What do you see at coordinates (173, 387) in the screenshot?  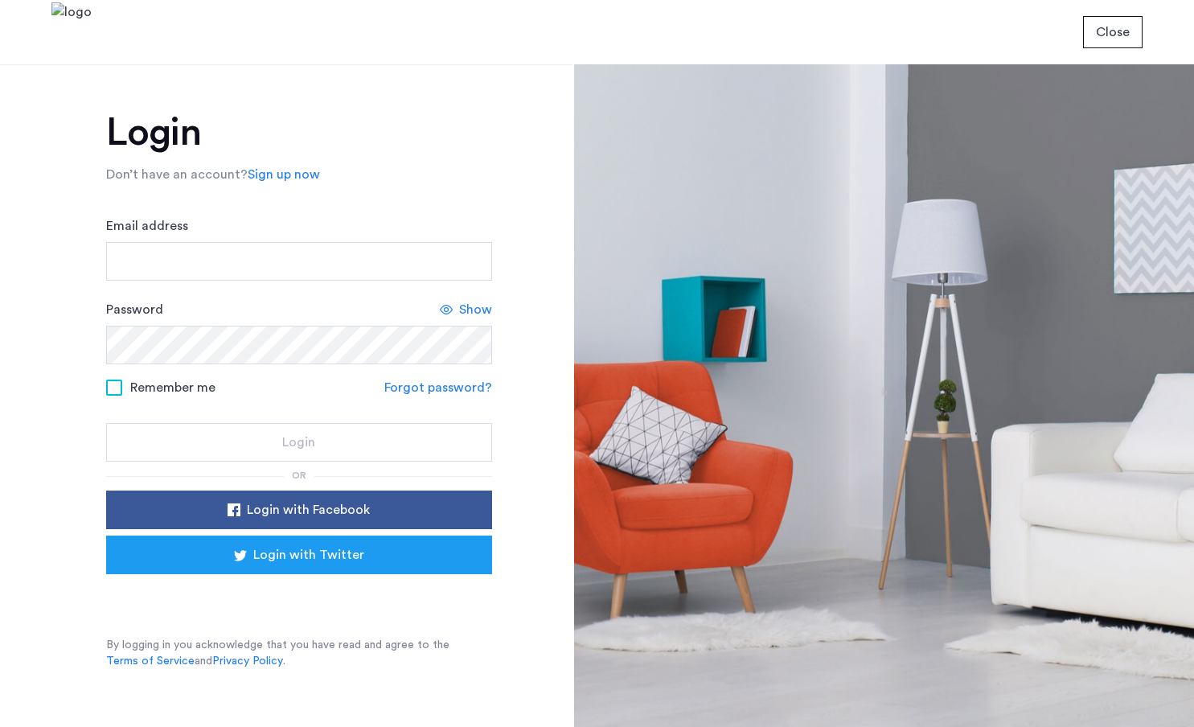 I see `span: Remember me` at bounding box center [173, 387].